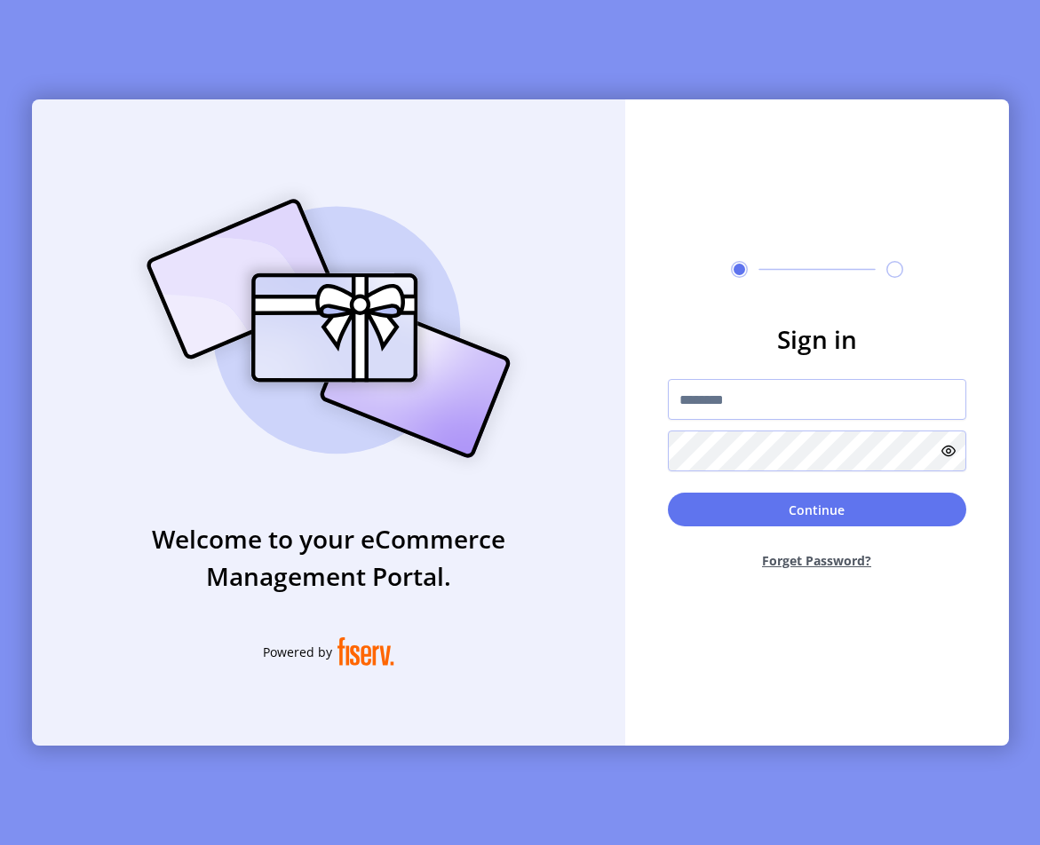 Image resolution: width=1040 pixels, height=845 pixels. What do you see at coordinates (298, 652) in the screenshot?
I see `span: Powered by` at bounding box center [298, 652].